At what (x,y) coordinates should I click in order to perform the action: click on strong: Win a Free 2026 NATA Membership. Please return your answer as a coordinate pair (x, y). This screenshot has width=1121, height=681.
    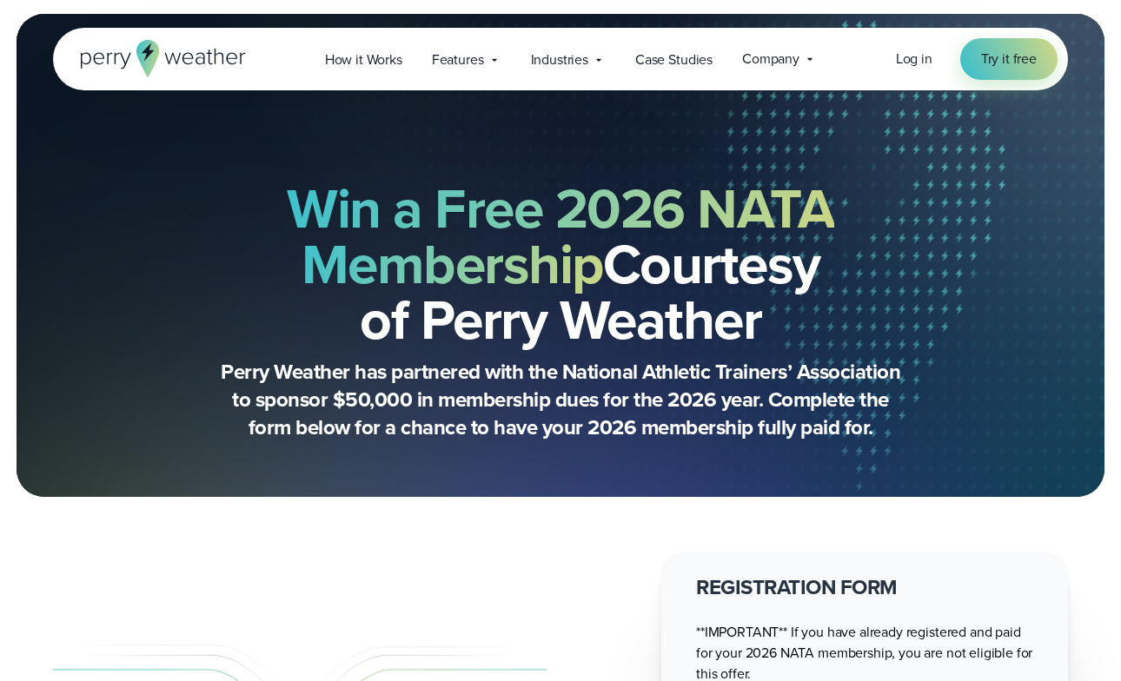
    Looking at the image, I should click on (560, 236).